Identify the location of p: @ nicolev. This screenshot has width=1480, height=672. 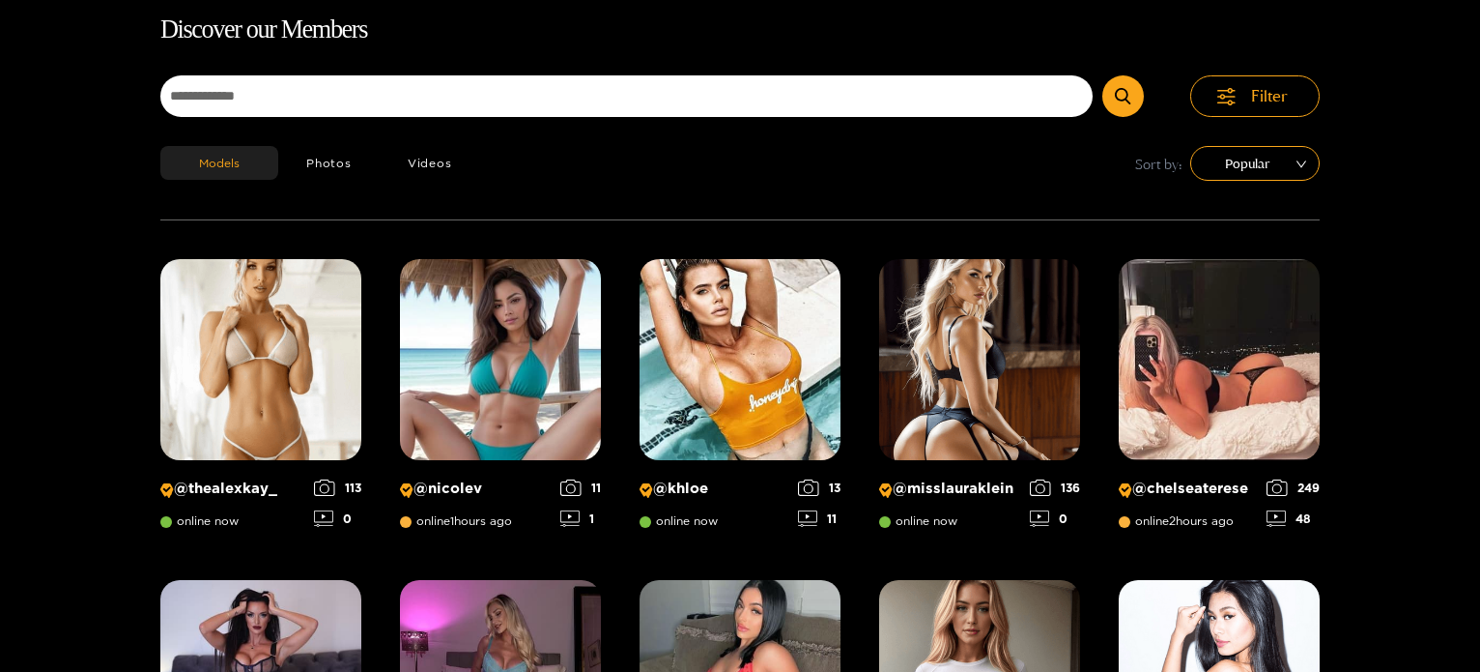
(475, 488).